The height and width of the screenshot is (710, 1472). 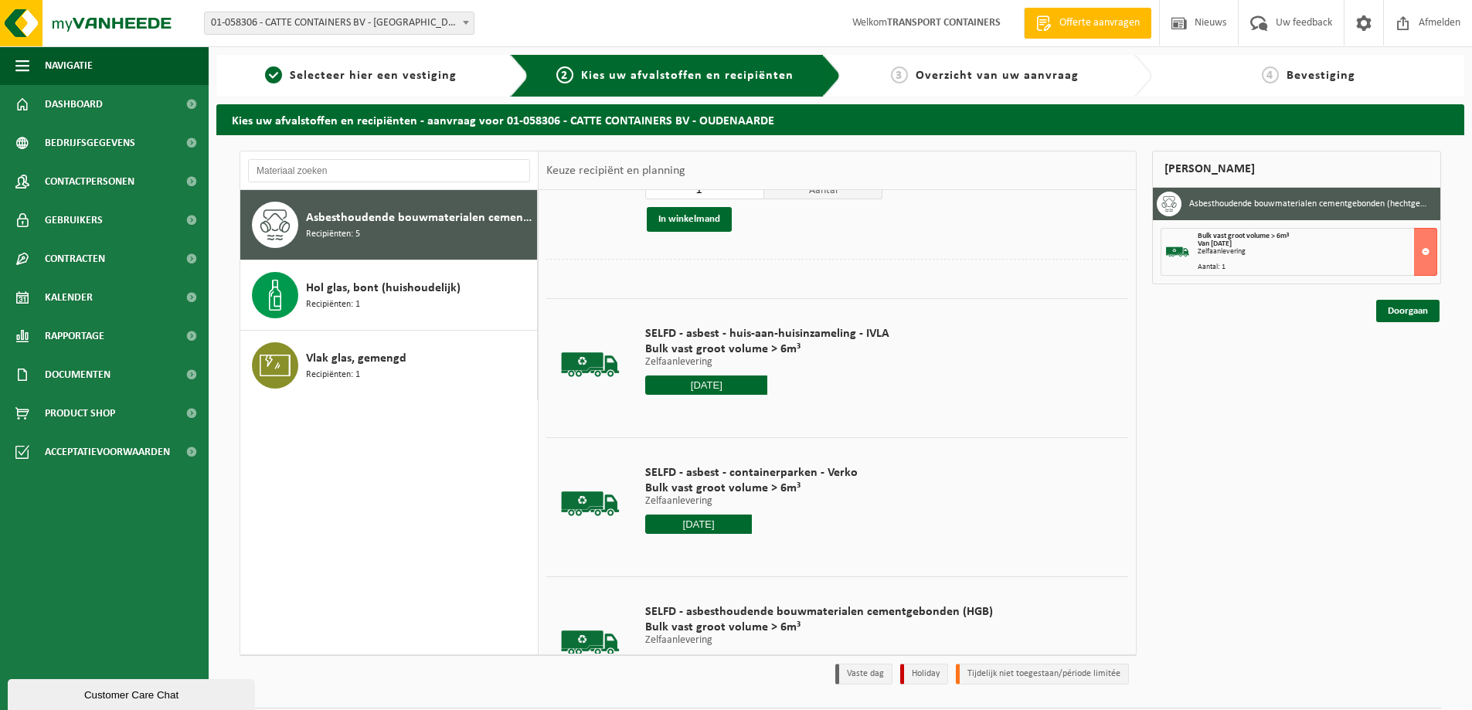 What do you see at coordinates (1316, 267) in the screenshot?
I see `div: Aantal: 1` at bounding box center [1316, 267].